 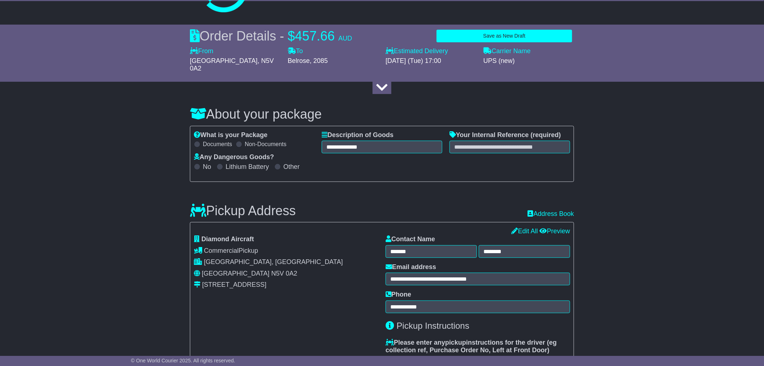 I want to click on label: Email address, so click(x=411, y=267).